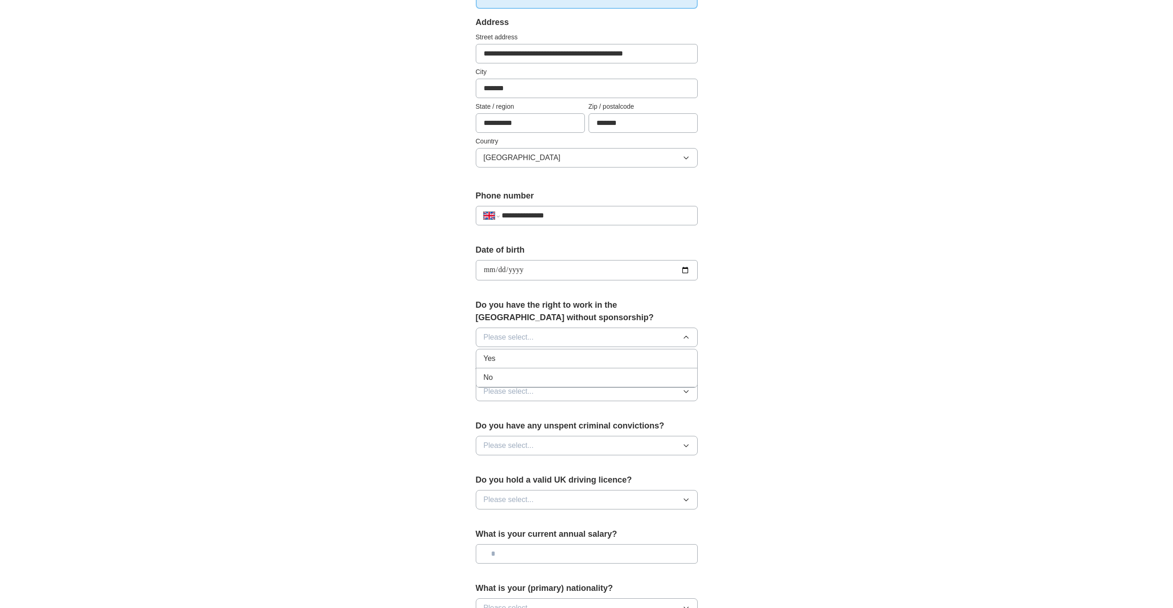 The height and width of the screenshot is (608, 1173). I want to click on label: State / region, so click(531, 106).